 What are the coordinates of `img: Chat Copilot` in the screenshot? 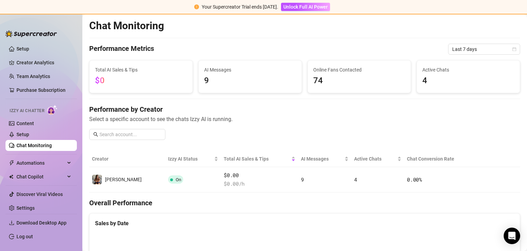 It's located at (11, 176).